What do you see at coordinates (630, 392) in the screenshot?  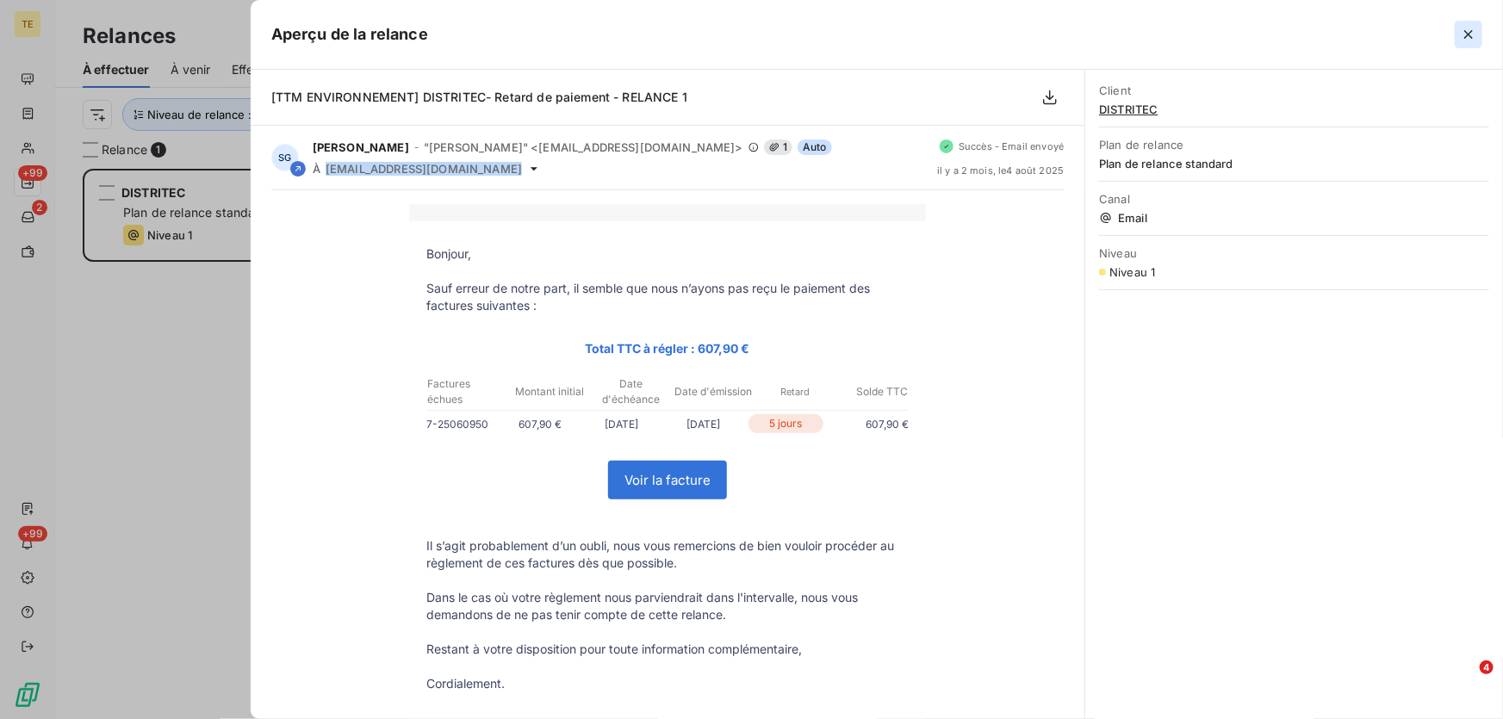 I see `p: Date d'échéance` at bounding box center [630, 392].